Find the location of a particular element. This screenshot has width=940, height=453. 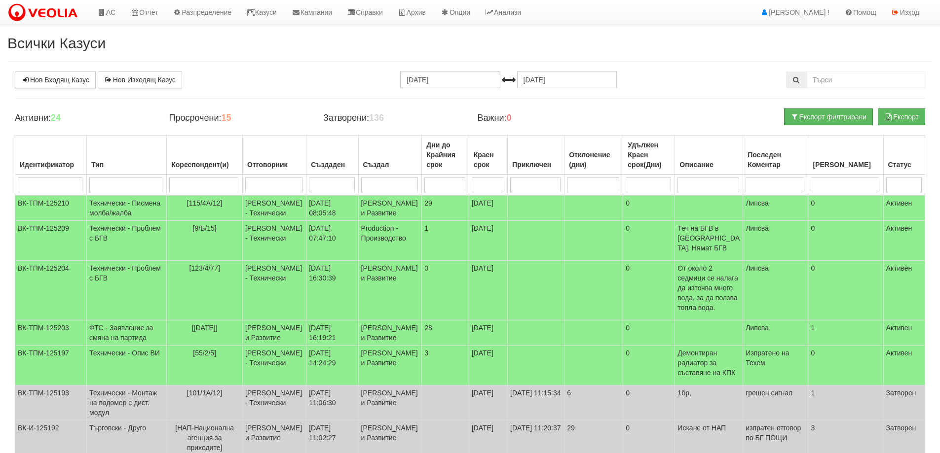

th: Приключен: No sort applied, activate to apply an ascending sort is located at coordinates (536, 155).